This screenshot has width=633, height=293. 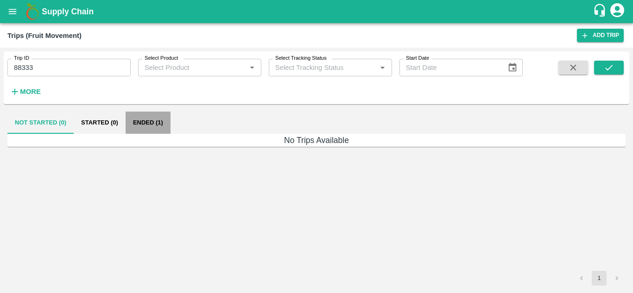 I want to click on a: Add Trip, so click(x=600, y=35).